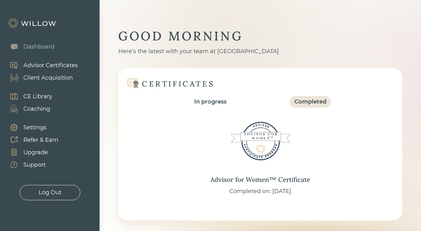 Image resolution: width=421 pixels, height=231 pixels. What do you see at coordinates (40, 78) in the screenshot?
I see `a: Client Acquisition` at bounding box center [40, 78].